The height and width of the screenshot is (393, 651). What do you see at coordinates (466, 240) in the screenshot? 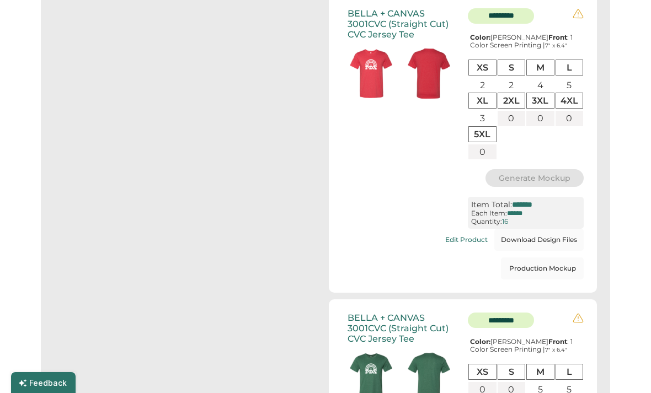
I see `div: Edit Product` at bounding box center [466, 240].